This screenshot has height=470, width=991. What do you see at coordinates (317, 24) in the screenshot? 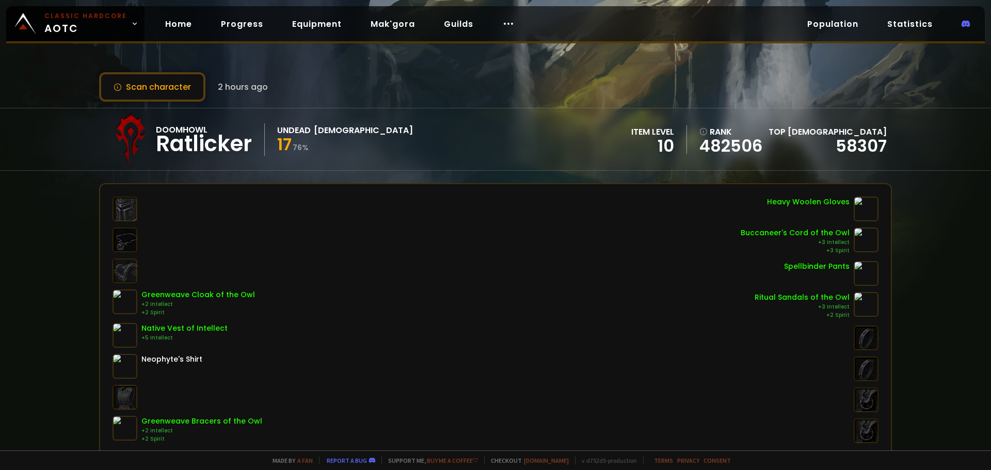
I see `a: Equipment` at bounding box center [317, 24].